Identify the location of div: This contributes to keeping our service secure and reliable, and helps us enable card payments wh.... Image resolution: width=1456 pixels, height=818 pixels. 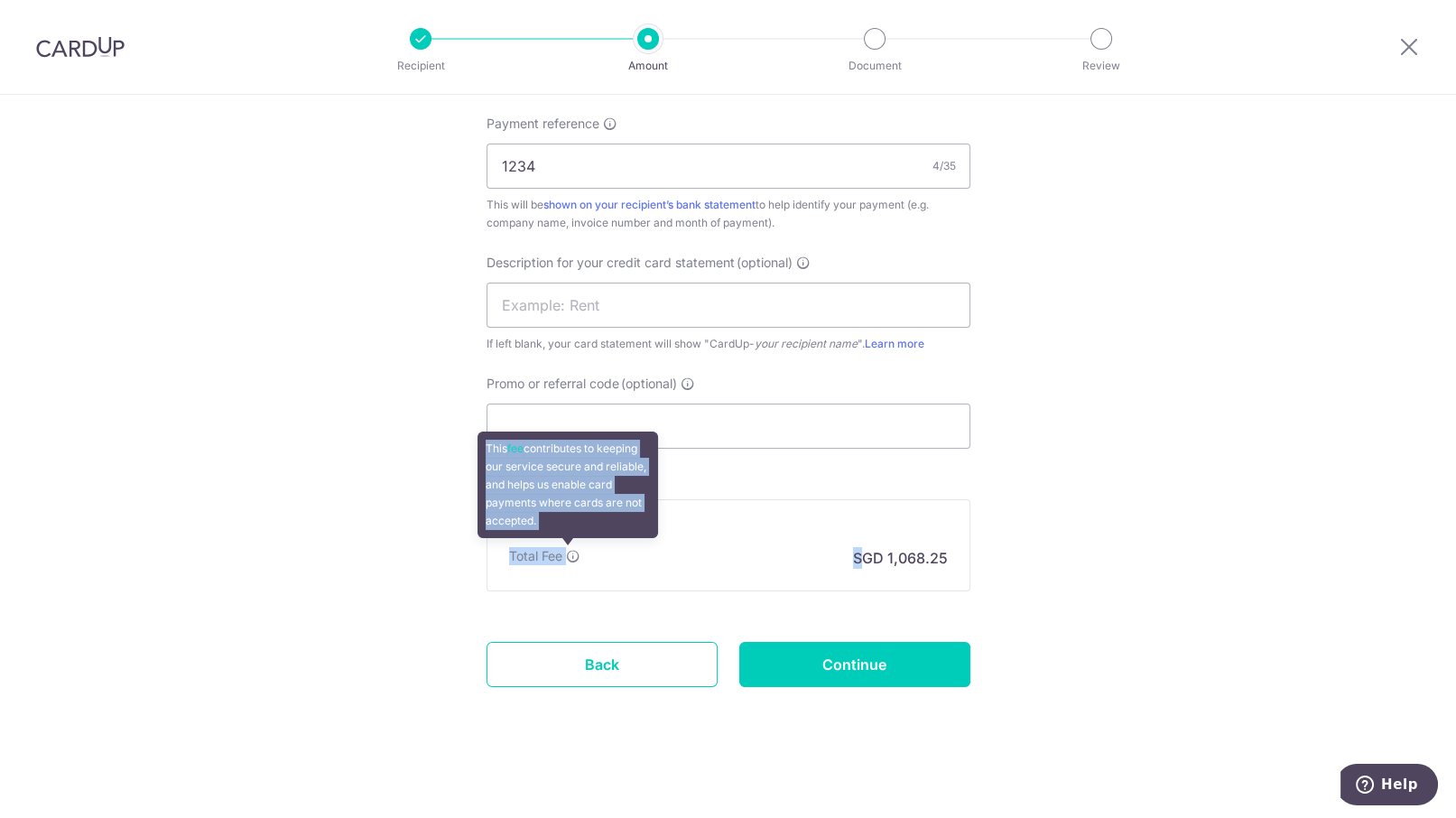
(568, 485).